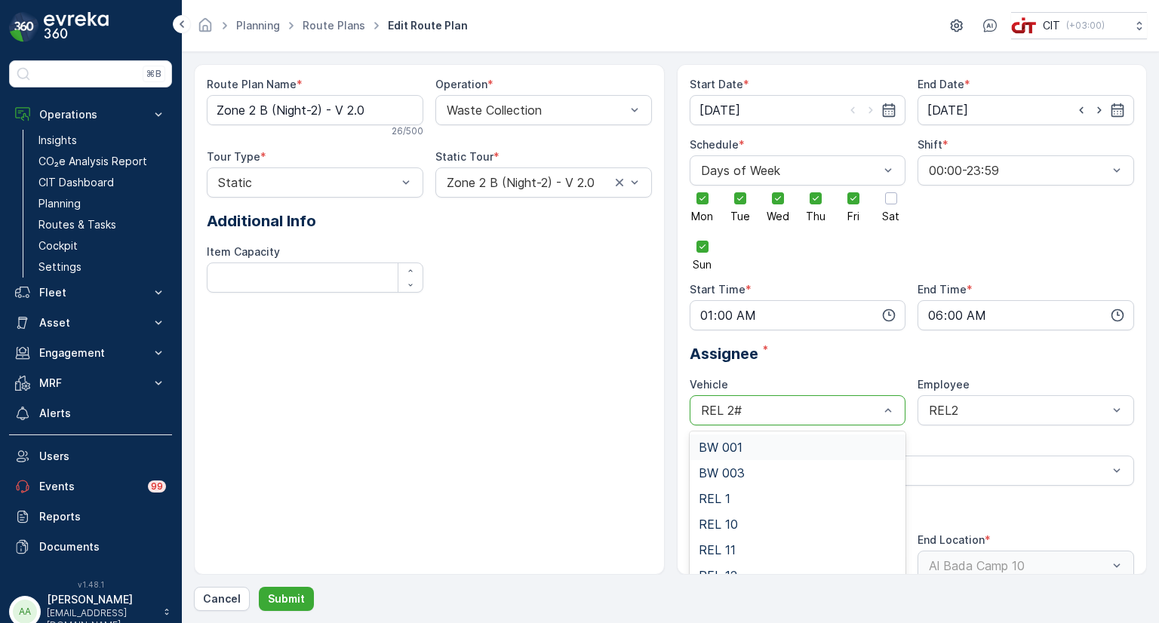  I want to click on a: Cockpit, so click(102, 246).